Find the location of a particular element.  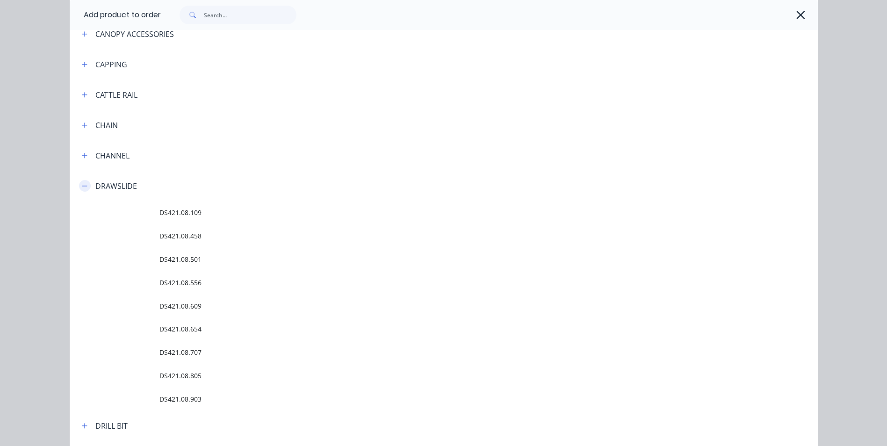

div: DRILL BIT is located at coordinates (111, 426).